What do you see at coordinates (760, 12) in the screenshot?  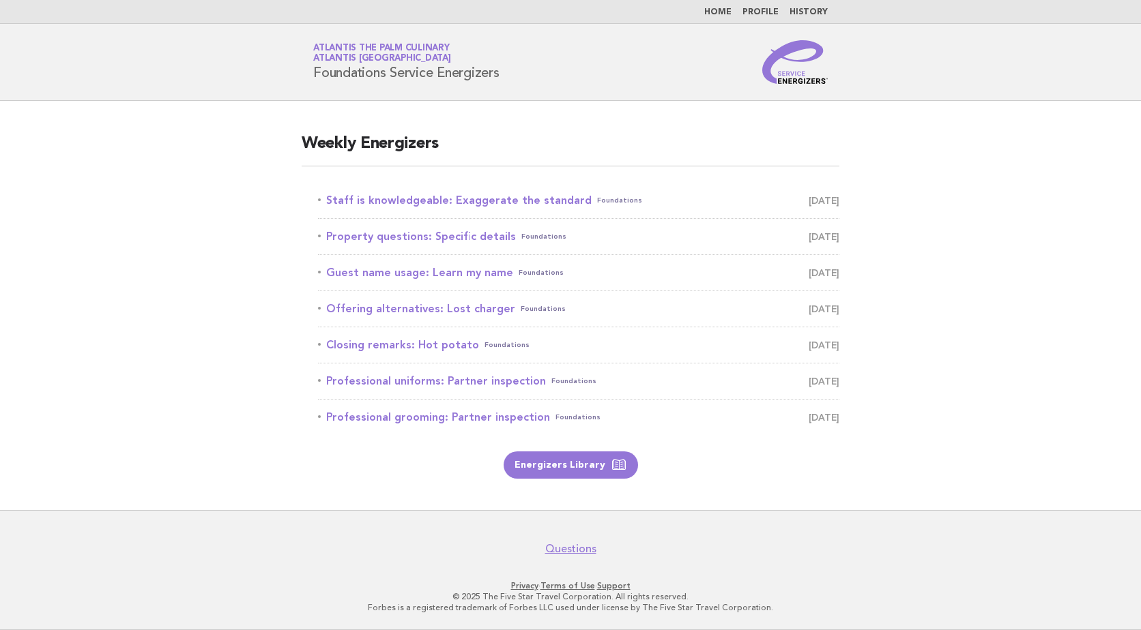 I see `a: Profile` at bounding box center [760, 12].